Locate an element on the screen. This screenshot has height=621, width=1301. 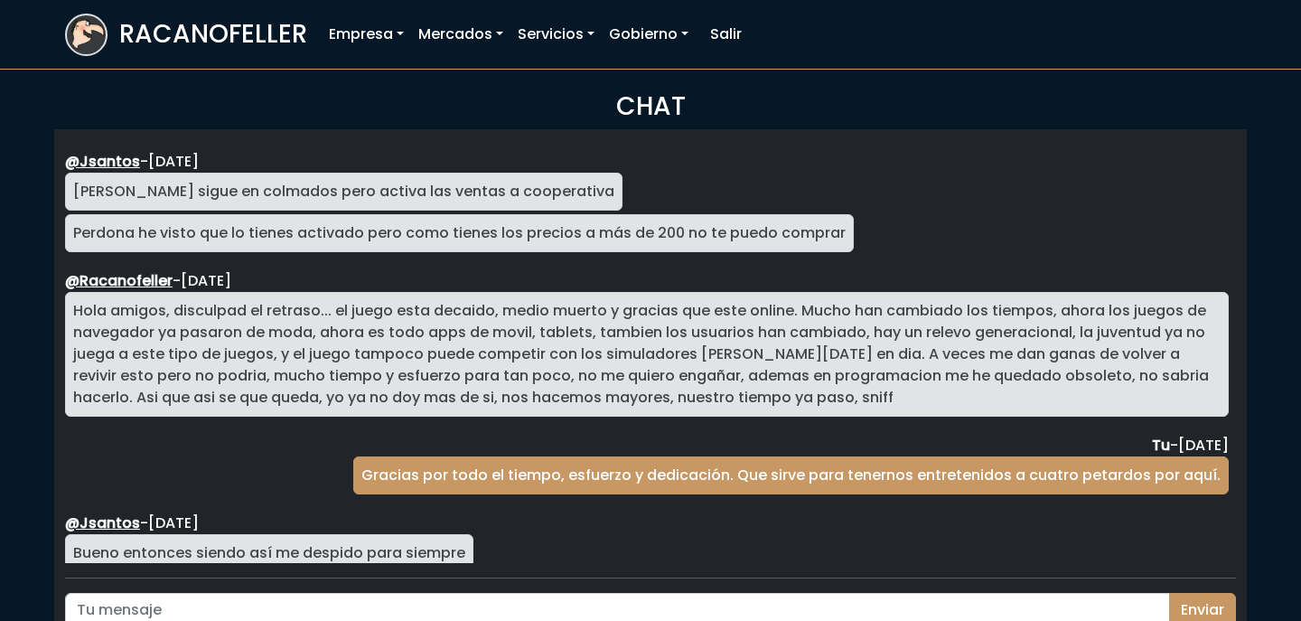
span: martes, mayo 13, 2025 5:58 AM is located at coordinates (1204, 445).